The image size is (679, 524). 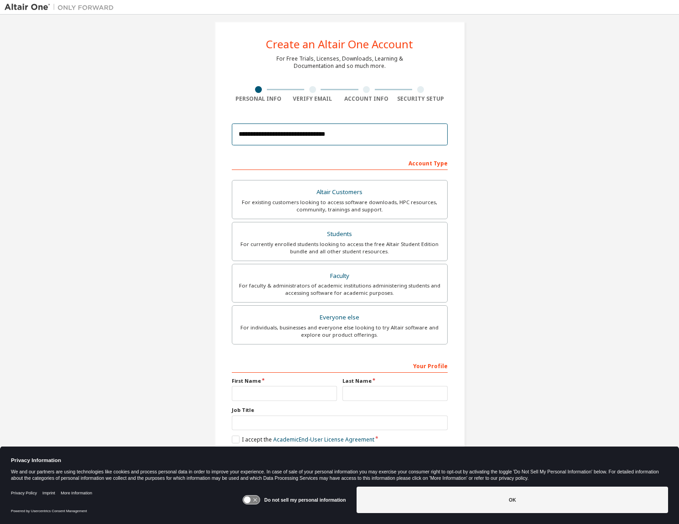 I want to click on div: Account Info, so click(x=367, y=99).